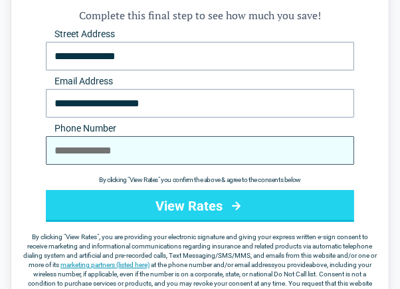 Image resolution: width=400 pixels, height=289 pixels. Describe the element at coordinates (81, 236) in the screenshot. I see `span: View Rates` at that location.